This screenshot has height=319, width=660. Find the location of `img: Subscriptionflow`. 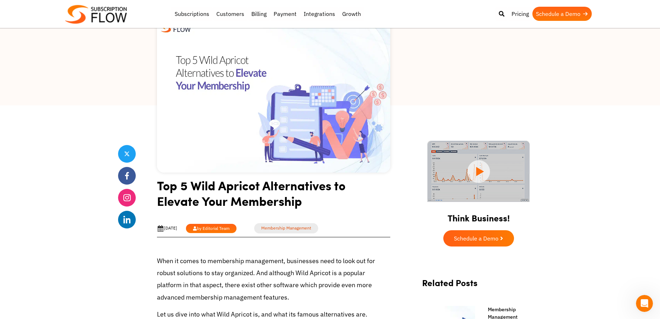

img: Subscriptionflow is located at coordinates (96, 14).